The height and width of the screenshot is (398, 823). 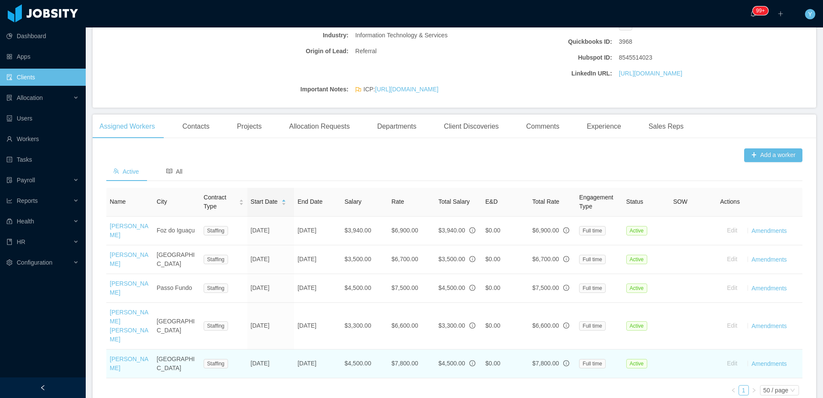 I want to click on i: icon: left, so click(x=733, y=390).